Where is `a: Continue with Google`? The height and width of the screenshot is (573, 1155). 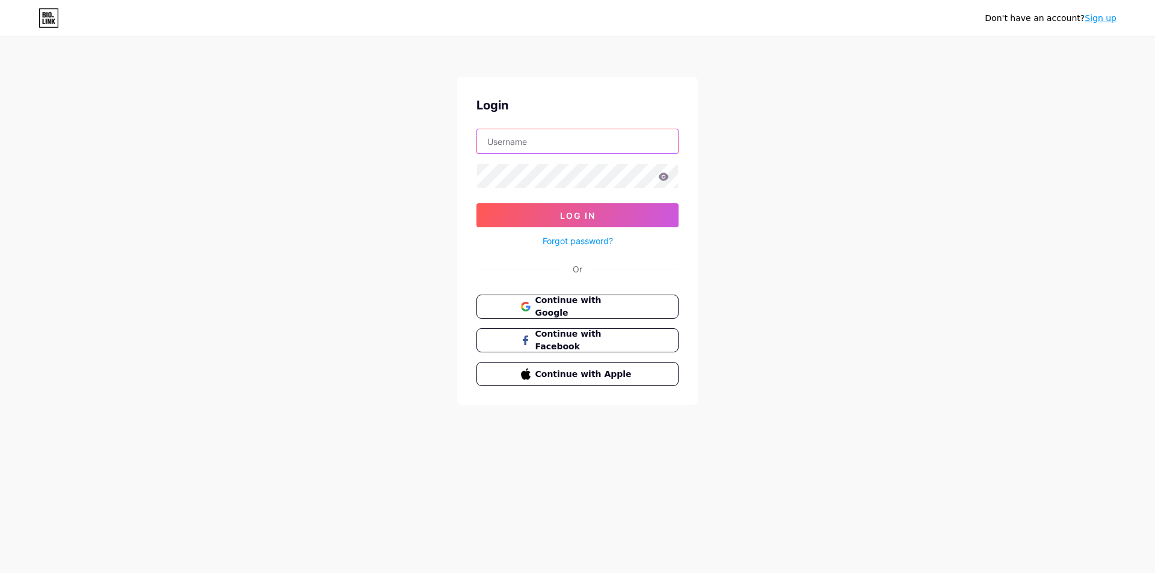
a: Continue with Google is located at coordinates (577, 307).